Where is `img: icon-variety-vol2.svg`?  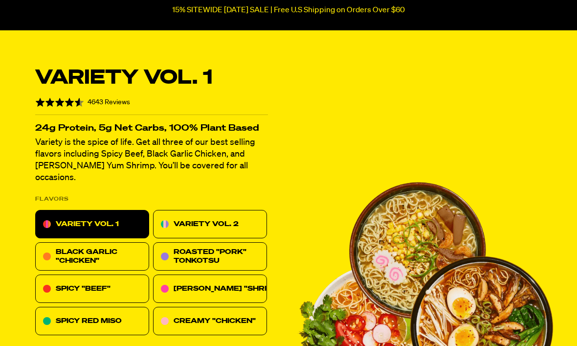 img: icon-variety-vol2.svg is located at coordinates (165, 224).